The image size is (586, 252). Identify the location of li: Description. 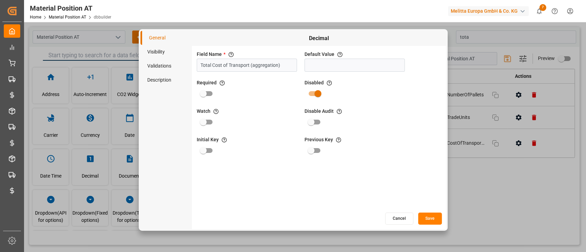
(166, 80).